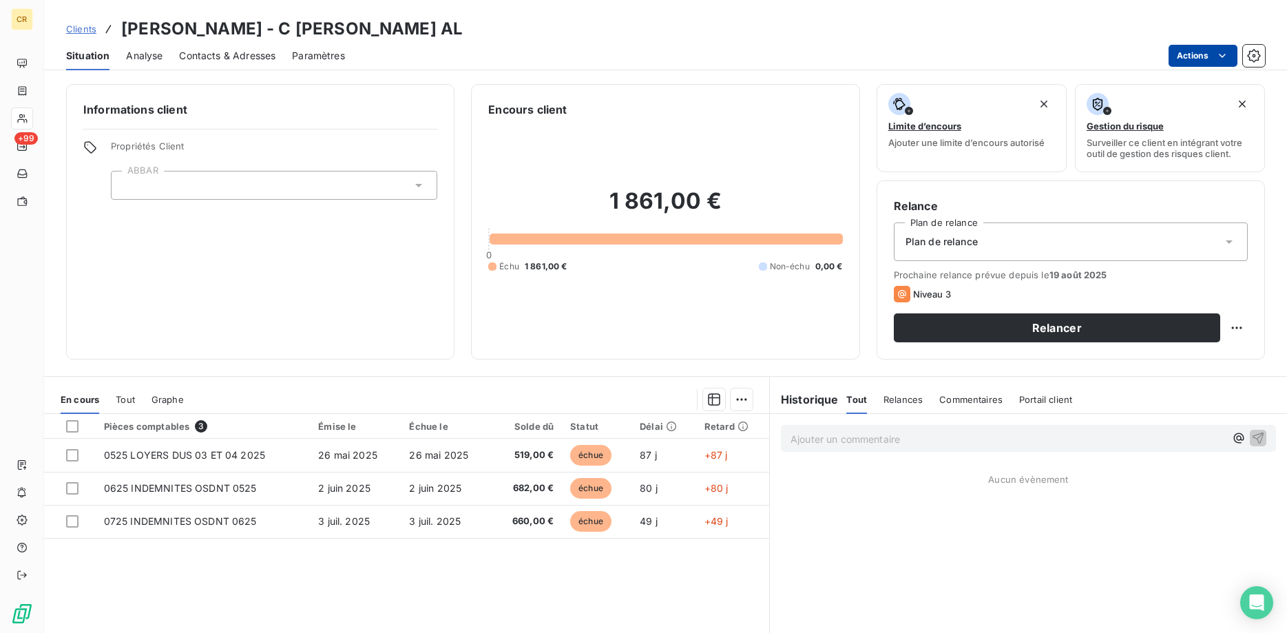 This screenshot has width=1287, height=633. Describe the element at coordinates (528, 521) in the screenshot. I see `span: 660,00 €` at that location.